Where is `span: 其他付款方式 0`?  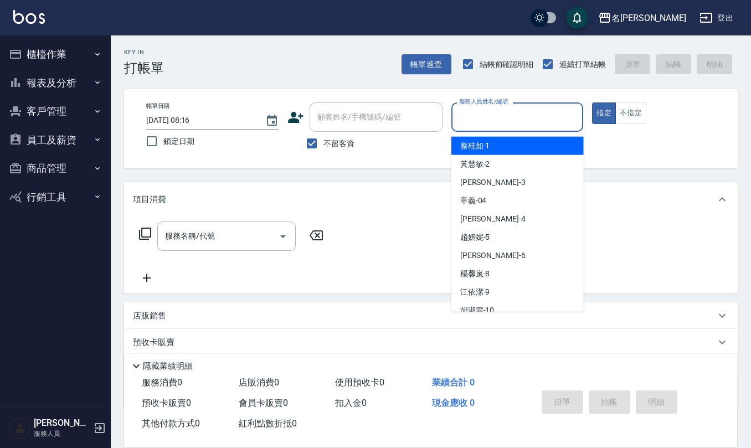 span: 其他付款方式 0 is located at coordinates (171, 423).